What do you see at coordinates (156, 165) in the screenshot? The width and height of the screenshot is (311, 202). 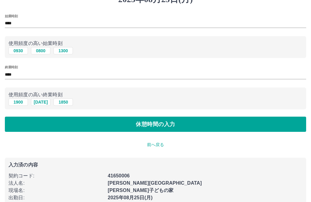 I see `p: 入力済の内容` at bounding box center [156, 165].